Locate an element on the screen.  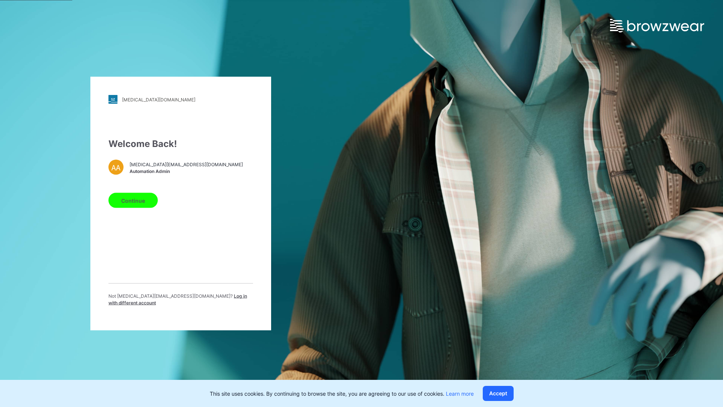
button: Accept is located at coordinates (498, 393).